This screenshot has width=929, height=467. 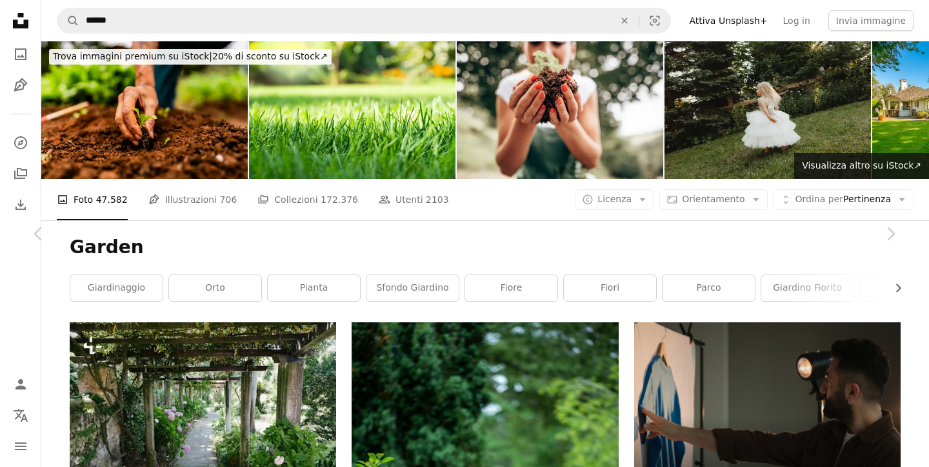 I want to click on button: Licenza, so click(x=614, y=199).